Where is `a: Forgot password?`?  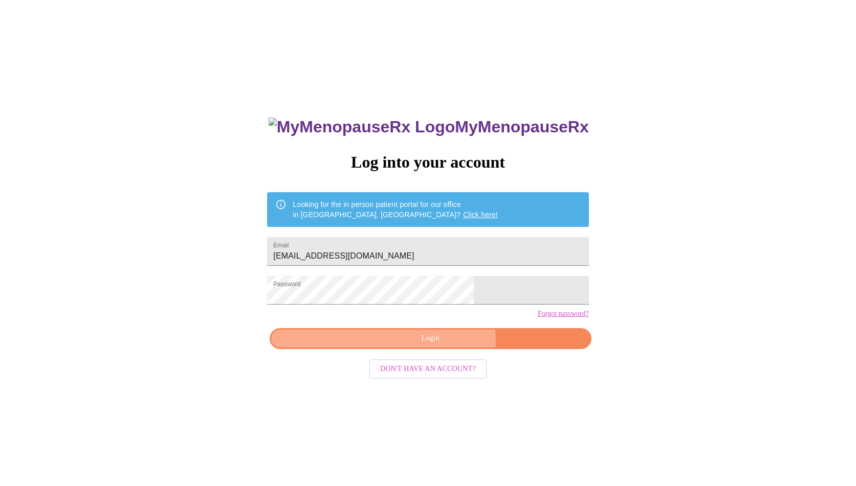
a: Forgot password? is located at coordinates (563, 314).